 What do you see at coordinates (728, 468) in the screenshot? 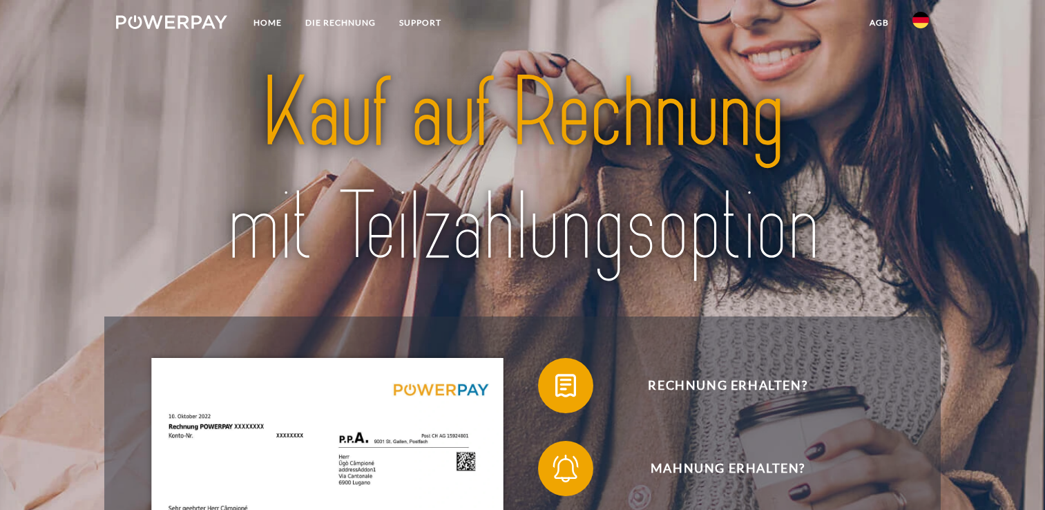
I see `span: Mahnung erhalten?` at bounding box center [728, 468].